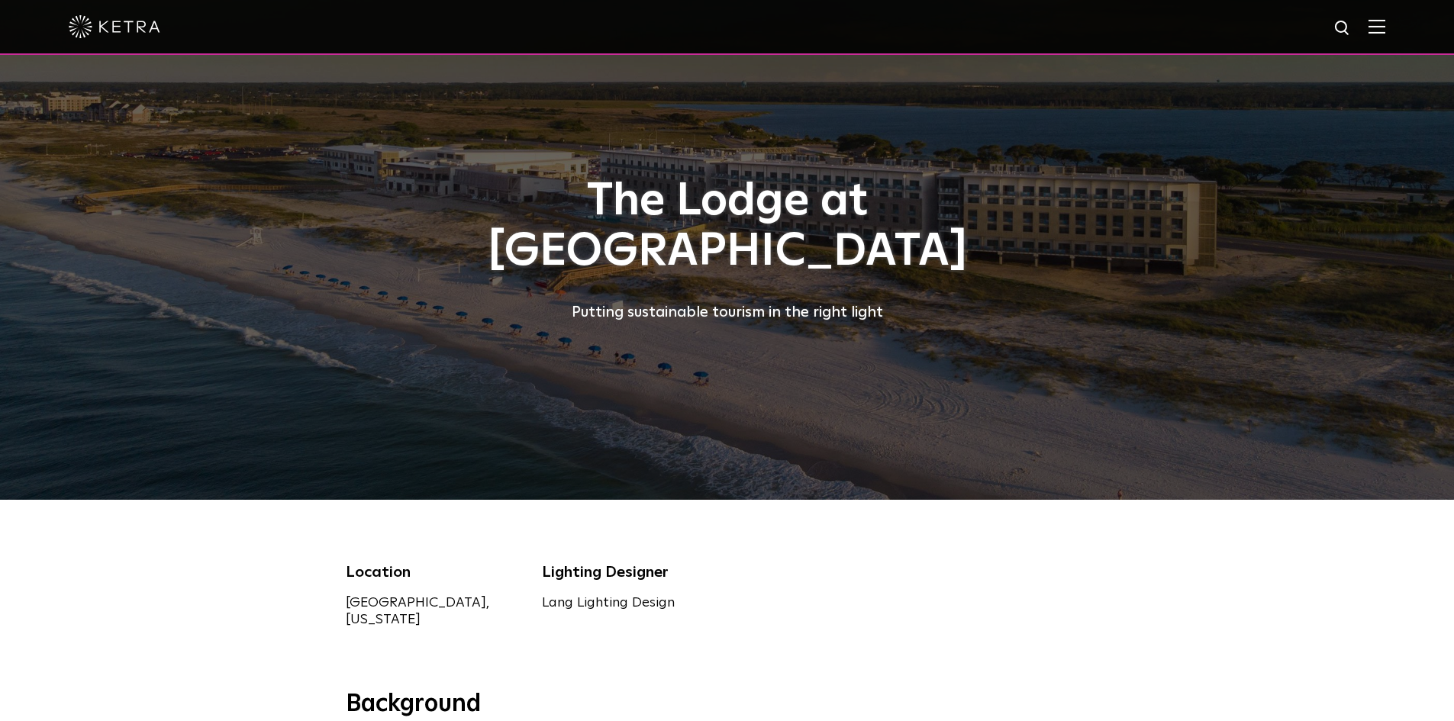 Image resolution: width=1454 pixels, height=721 pixels. I want to click on div: Lighting Designer, so click(629, 573).